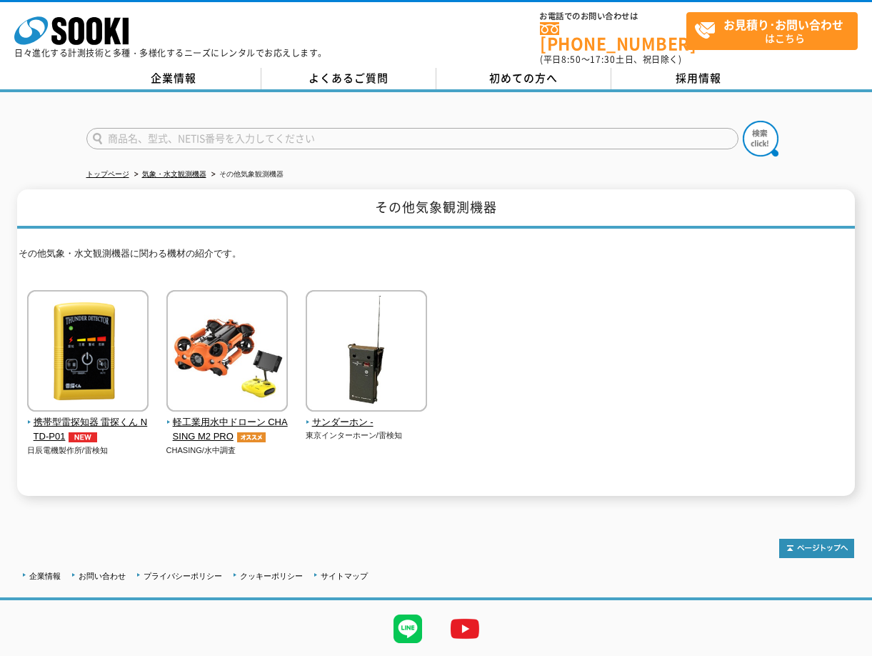 The height and width of the screenshot is (656, 872). What do you see at coordinates (102, 576) in the screenshot?
I see `a: お問い合わせ` at bounding box center [102, 576].